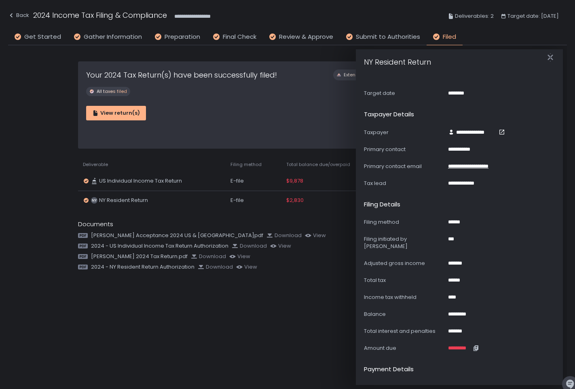  What do you see at coordinates (160, 246) in the screenshot?
I see `span: 2024 - US Individual Income Tax Return Authorization` at bounding box center [160, 246].